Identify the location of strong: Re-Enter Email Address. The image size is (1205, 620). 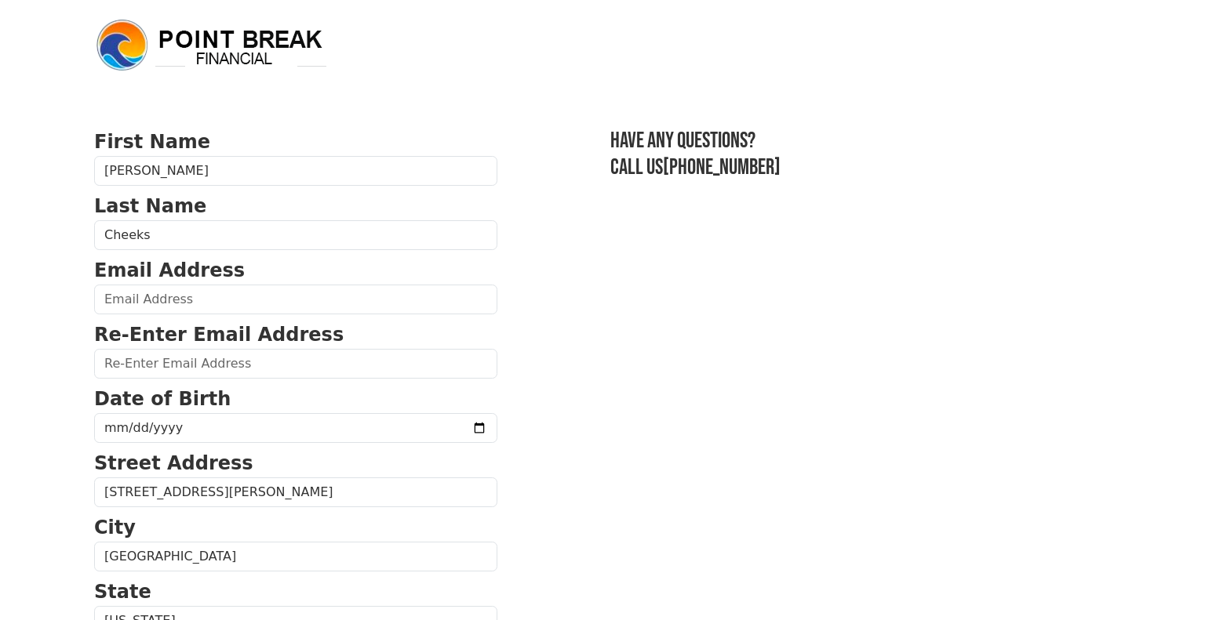
(219, 335).